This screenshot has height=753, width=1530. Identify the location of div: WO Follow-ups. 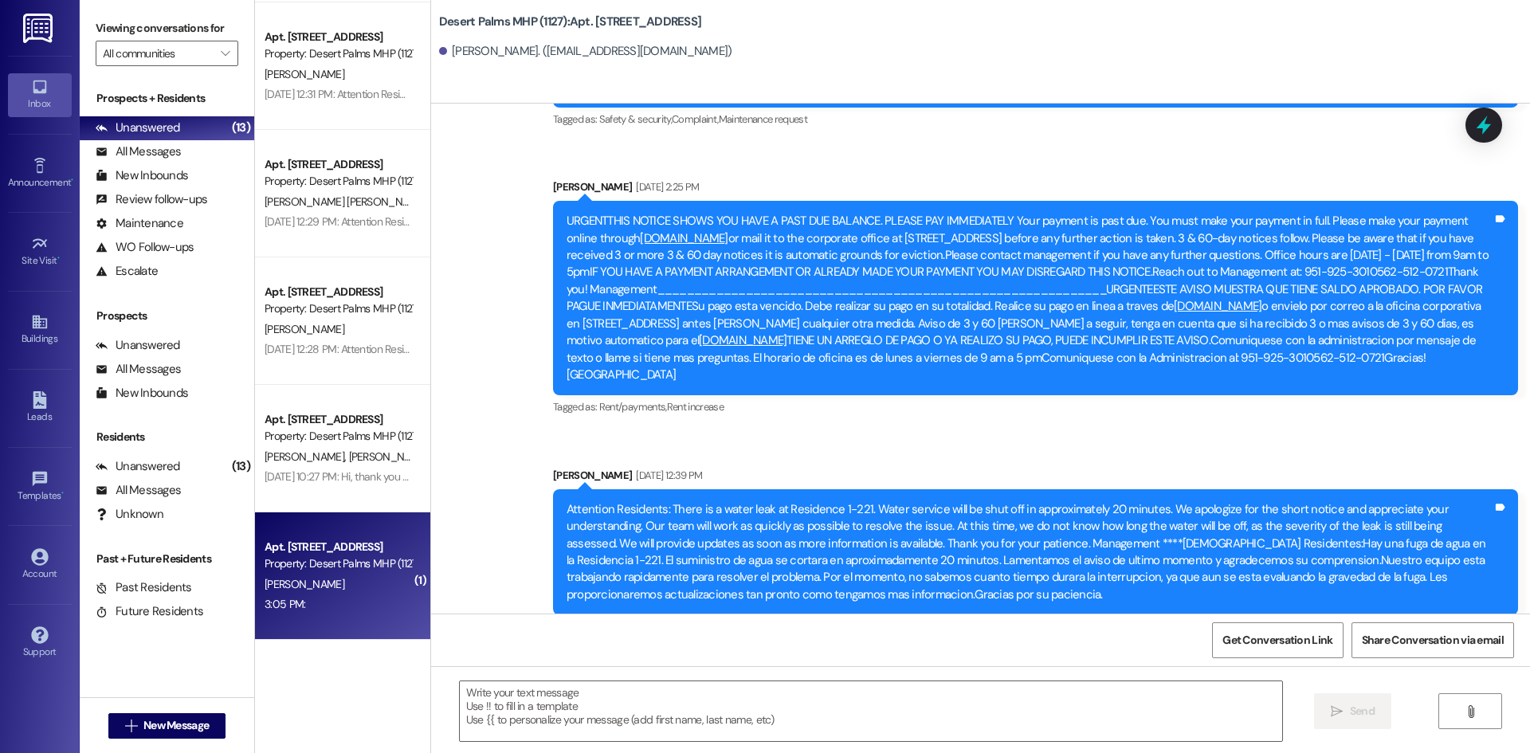
(144, 247).